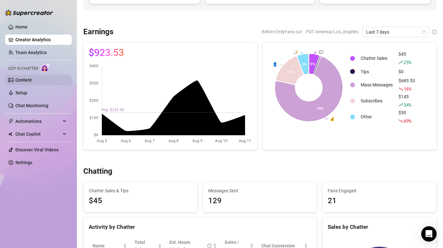 The height and width of the screenshot is (248, 443). I want to click on div: Open Intercom Messenger, so click(429, 234).